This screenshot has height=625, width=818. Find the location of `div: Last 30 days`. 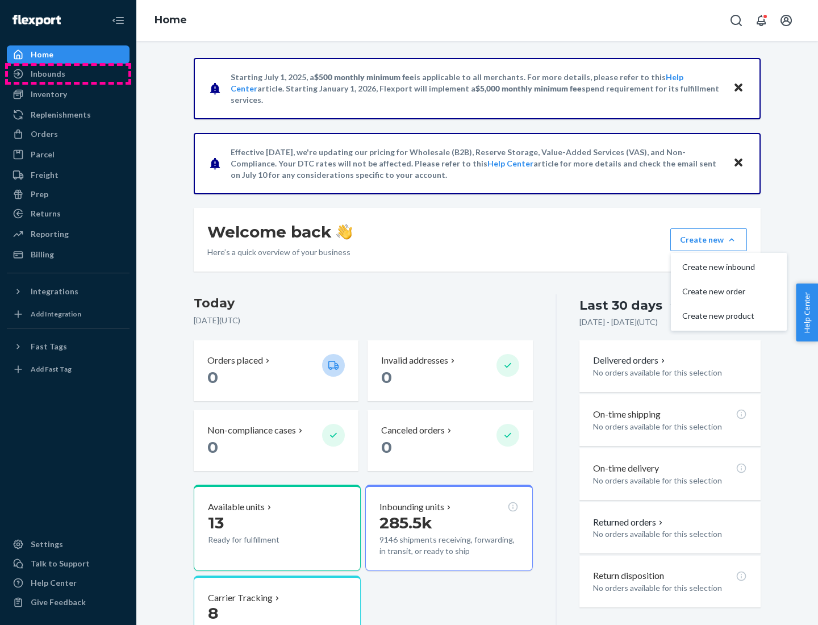

div: Last 30 days is located at coordinates (621, 305).